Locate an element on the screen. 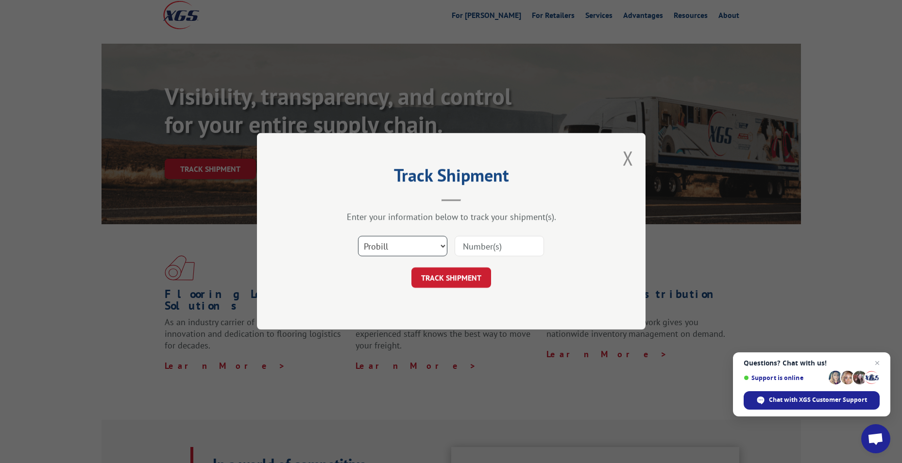 Image resolution: width=902 pixels, height=463 pixels. div: Chat with XGS Customer Support is located at coordinates (812, 401).